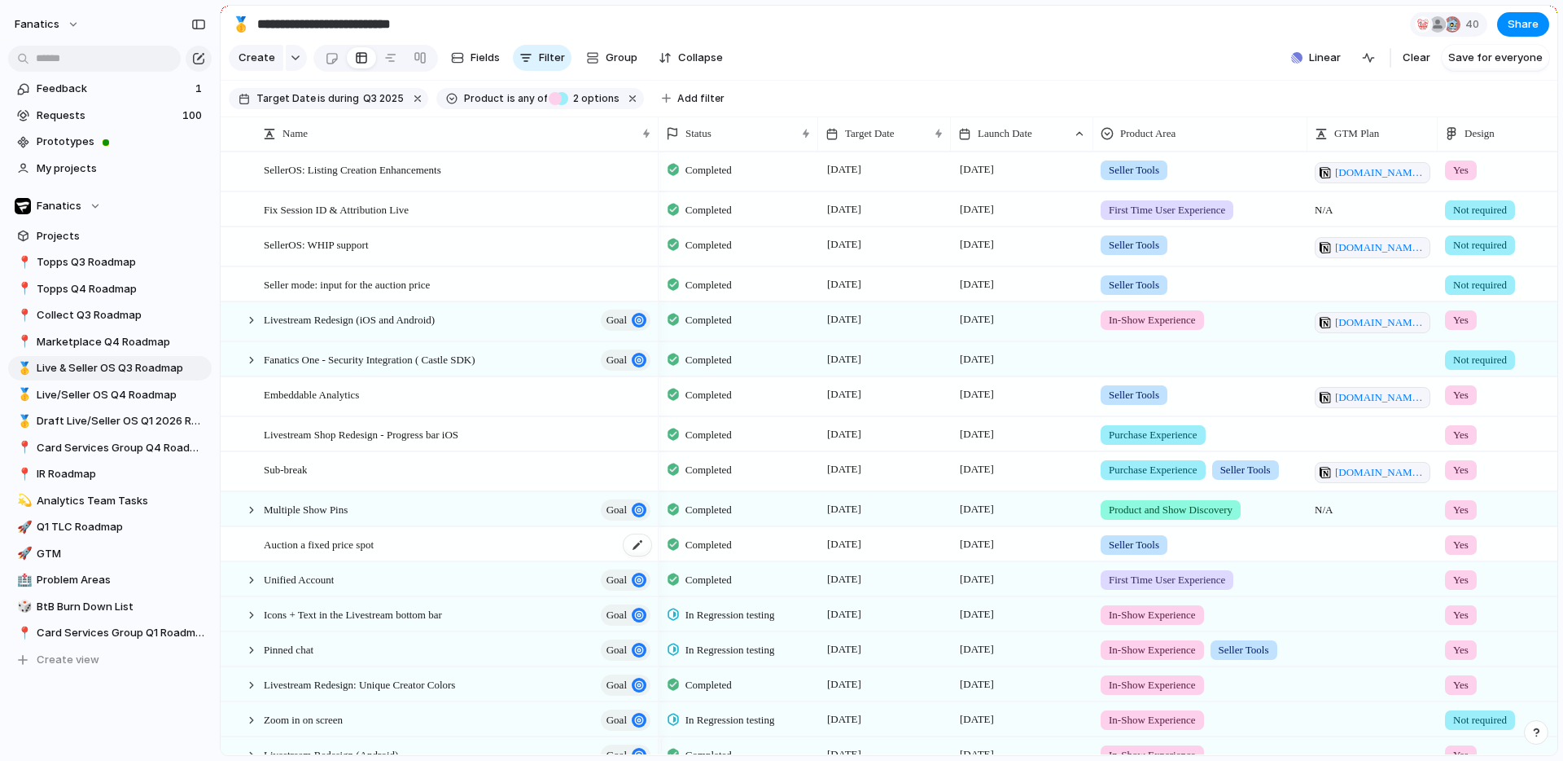  Describe the element at coordinates (1523, 24) in the screenshot. I see `button: Share` at that location.